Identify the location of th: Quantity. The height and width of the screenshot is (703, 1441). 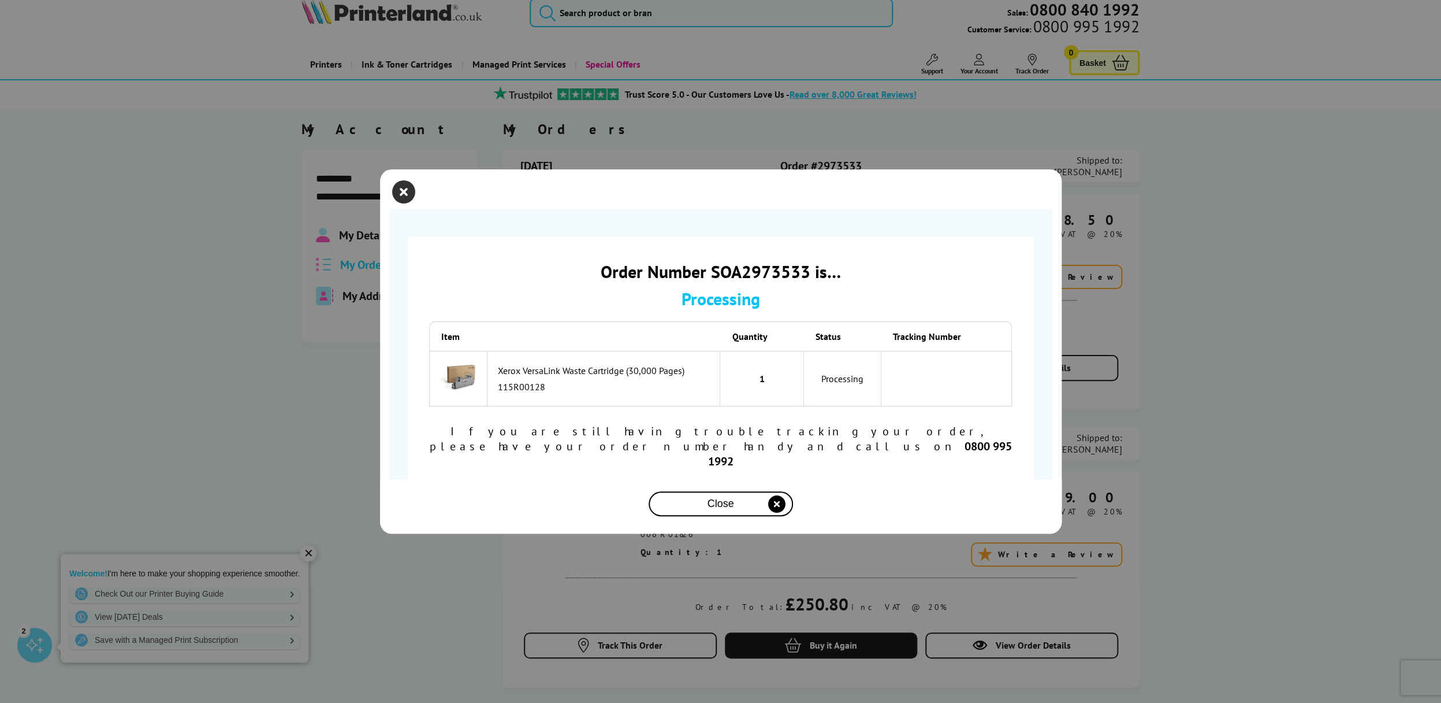
(762, 336).